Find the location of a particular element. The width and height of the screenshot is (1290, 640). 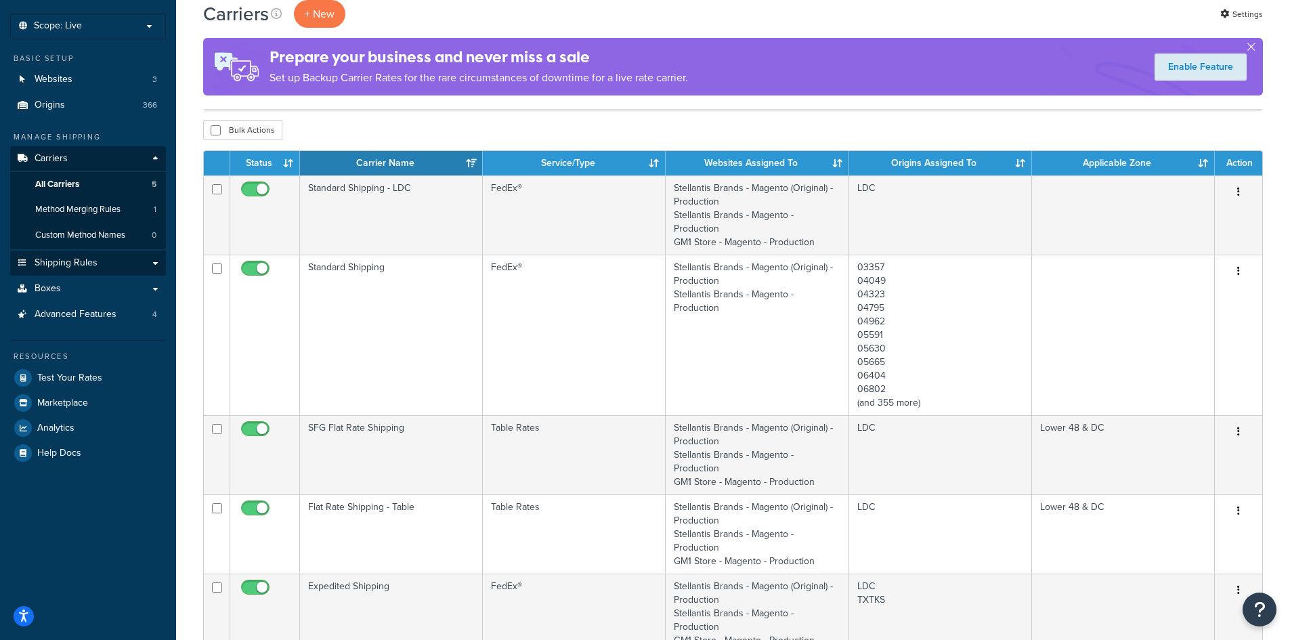

a: Settings is located at coordinates (1241, 14).